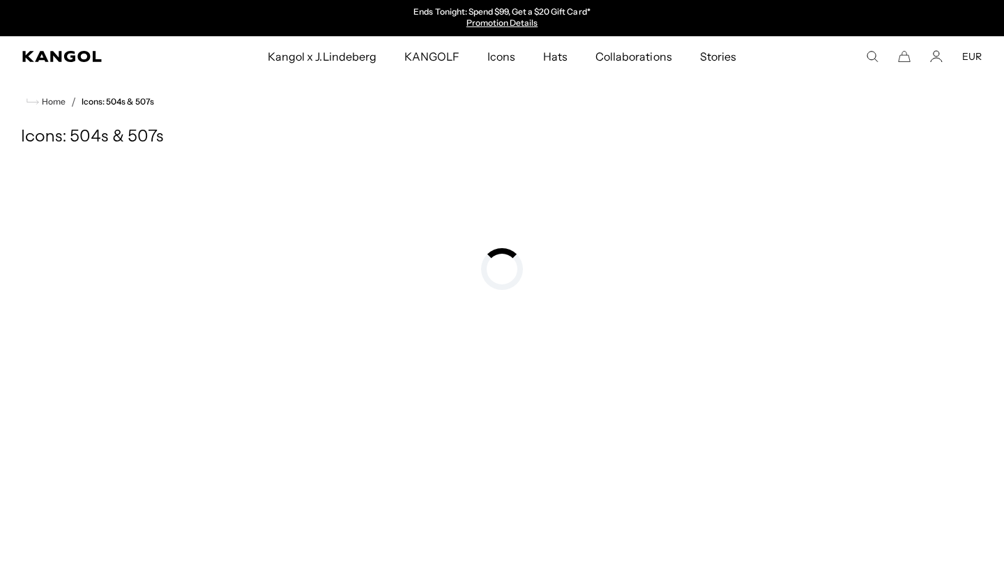 The height and width of the screenshot is (566, 1004). Describe the element at coordinates (718, 56) in the screenshot. I see `span: Stories` at that location.